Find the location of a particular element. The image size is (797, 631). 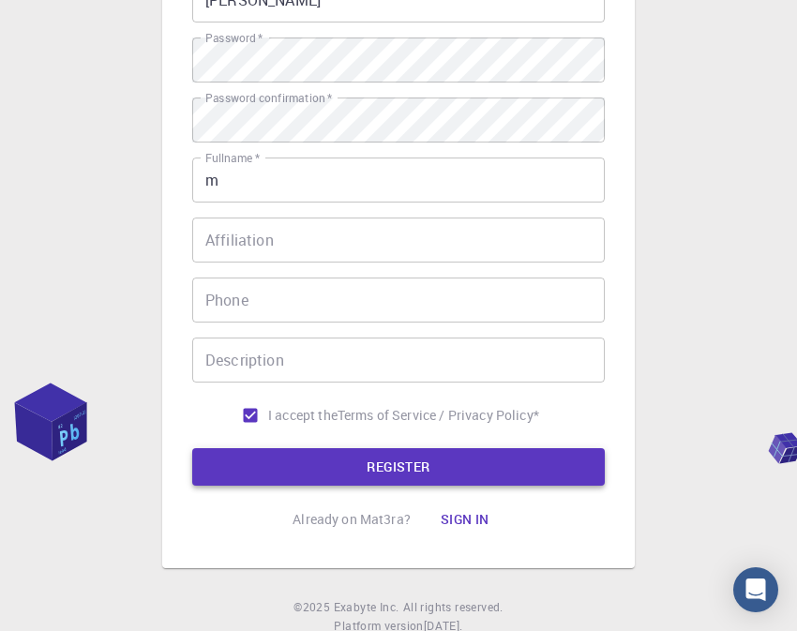

span: I accept the is located at coordinates (303, 416).